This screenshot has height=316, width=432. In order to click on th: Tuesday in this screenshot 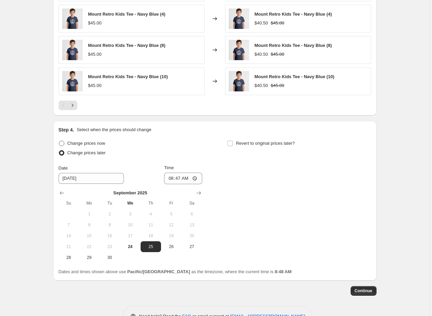, I will do `click(110, 203)`.